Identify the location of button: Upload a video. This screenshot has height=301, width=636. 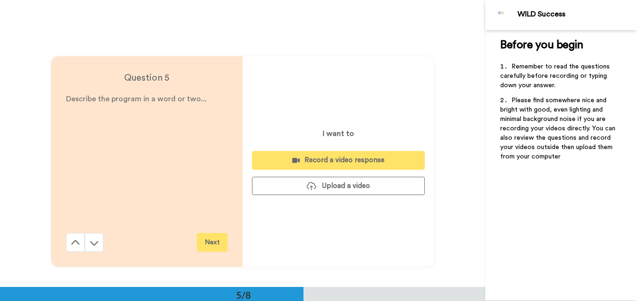
(338, 185).